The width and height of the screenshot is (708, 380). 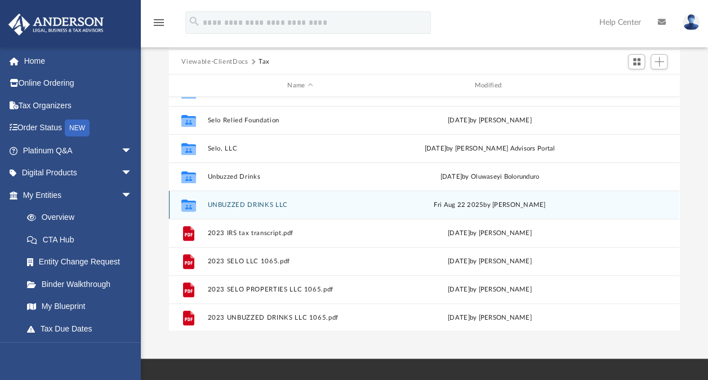 I want to click on a: Overview, so click(x=82, y=218).